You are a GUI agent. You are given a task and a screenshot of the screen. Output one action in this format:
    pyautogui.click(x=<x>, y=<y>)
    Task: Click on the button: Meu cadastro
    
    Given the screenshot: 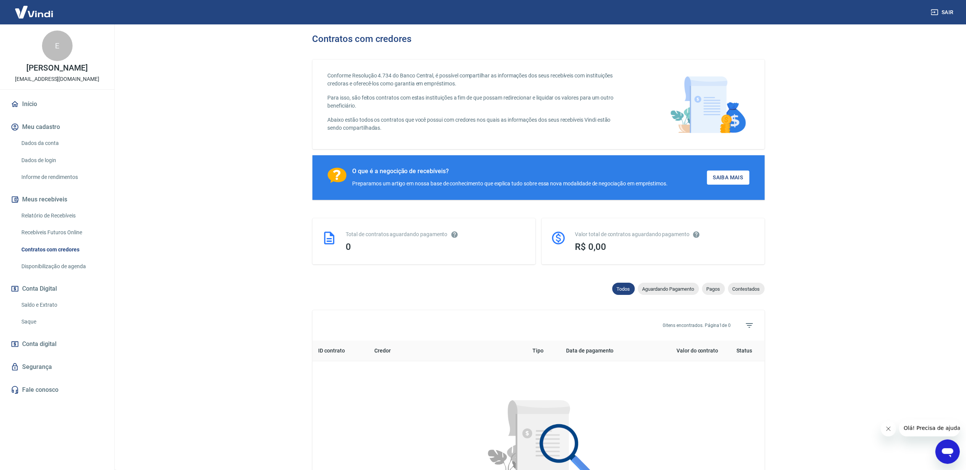 What is the action you would take?
    pyautogui.click(x=57, y=127)
    